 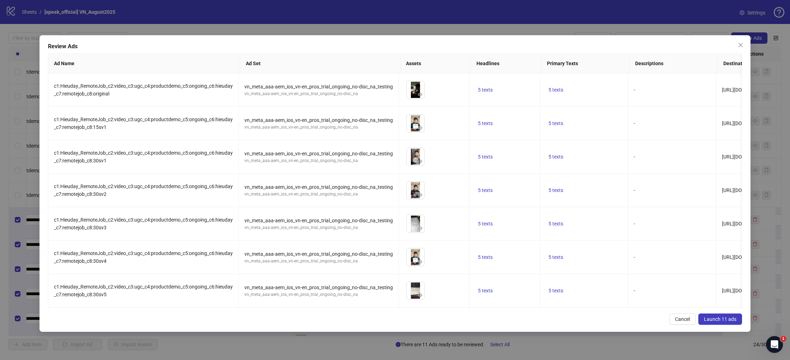 I want to click on th: Assets, so click(x=435, y=63).